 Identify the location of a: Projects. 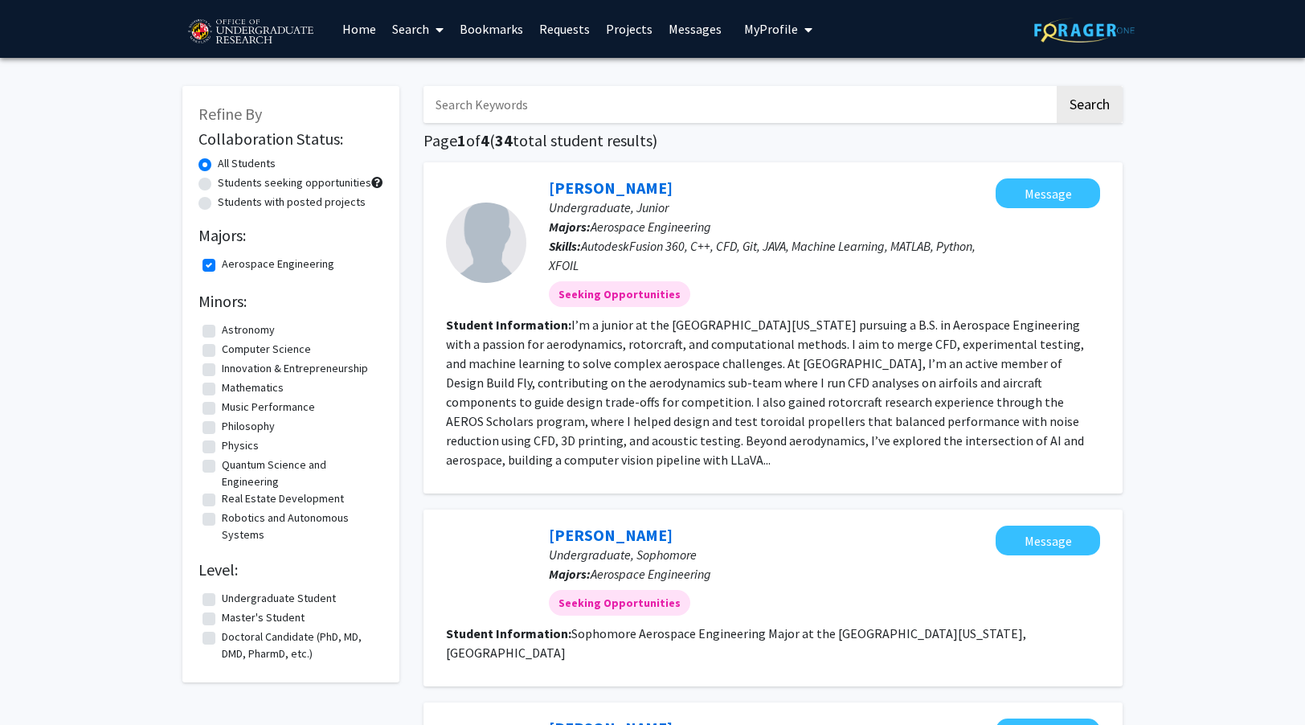
(629, 29).